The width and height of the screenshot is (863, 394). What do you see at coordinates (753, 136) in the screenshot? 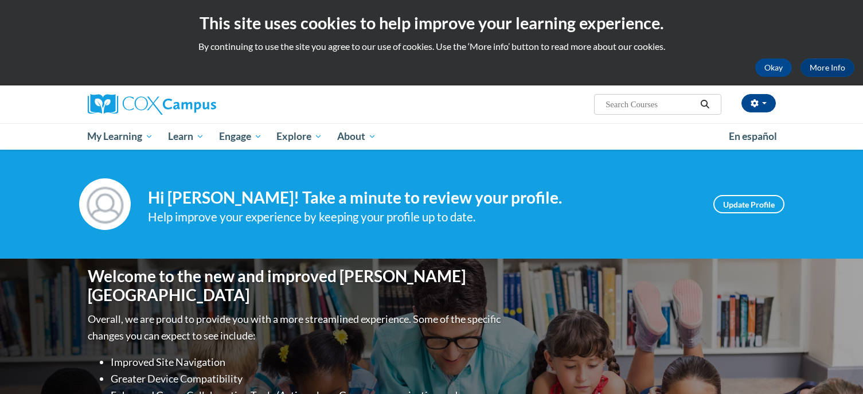
I see `span: En español` at bounding box center [753, 136].